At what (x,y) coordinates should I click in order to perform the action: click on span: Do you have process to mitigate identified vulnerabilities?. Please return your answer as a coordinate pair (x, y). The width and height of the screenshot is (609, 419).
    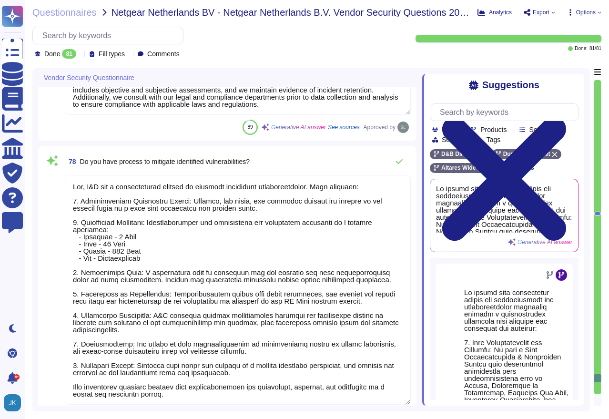
    Looking at the image, I should click on (165, 161).